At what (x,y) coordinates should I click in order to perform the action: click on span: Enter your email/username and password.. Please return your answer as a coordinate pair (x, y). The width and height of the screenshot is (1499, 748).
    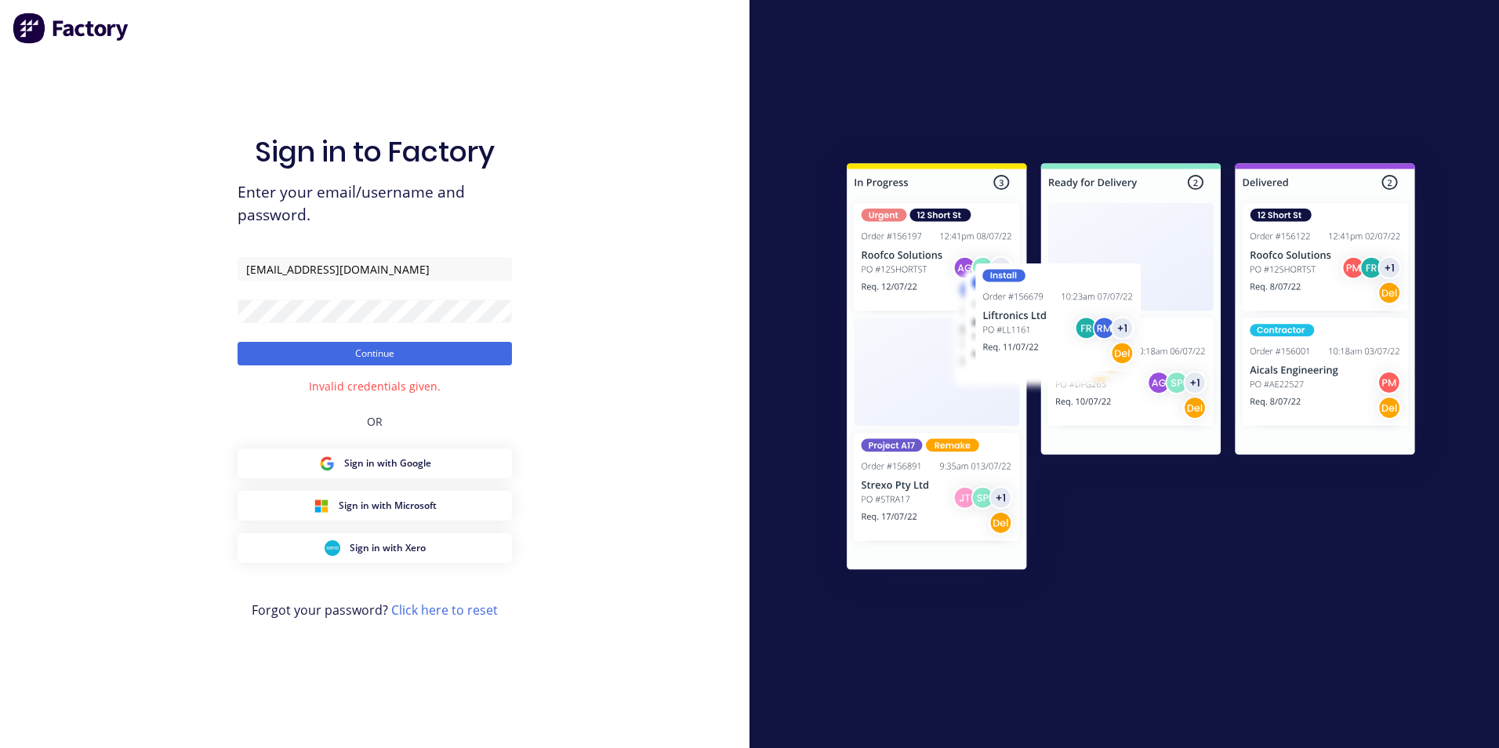
    Looking at the image, I should click on (375, 204).